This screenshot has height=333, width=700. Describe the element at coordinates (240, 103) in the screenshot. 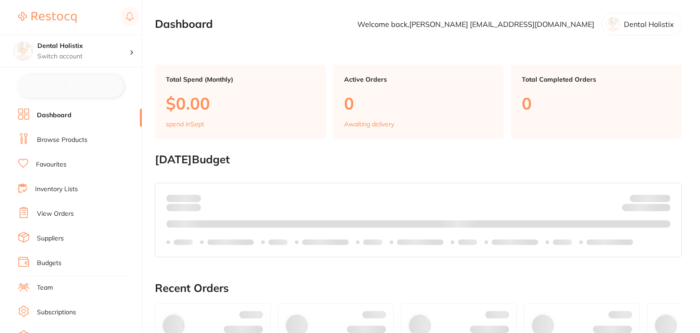

I see `p: $0.00` at that location.